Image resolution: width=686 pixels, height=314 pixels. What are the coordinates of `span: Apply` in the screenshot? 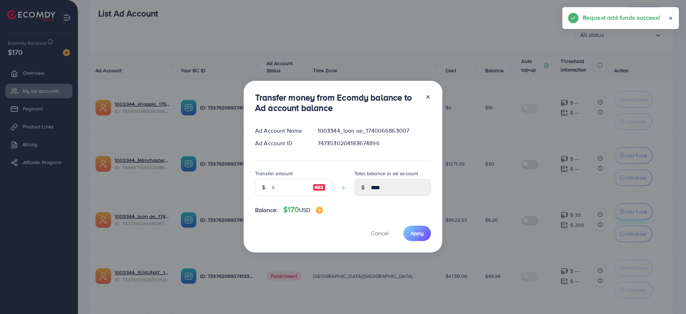 It's located at (417, 233).